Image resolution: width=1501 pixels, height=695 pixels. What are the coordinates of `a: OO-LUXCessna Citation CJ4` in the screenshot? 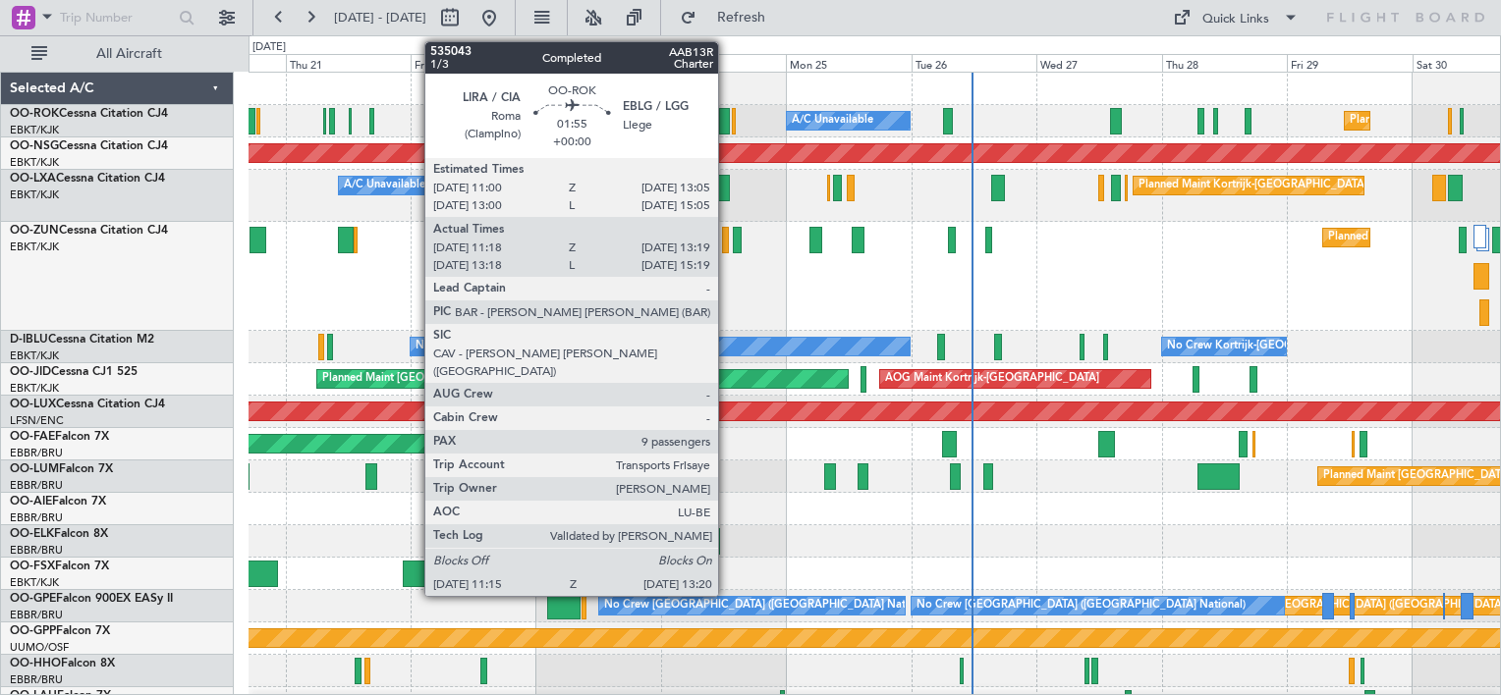 It's located at (87, 405).